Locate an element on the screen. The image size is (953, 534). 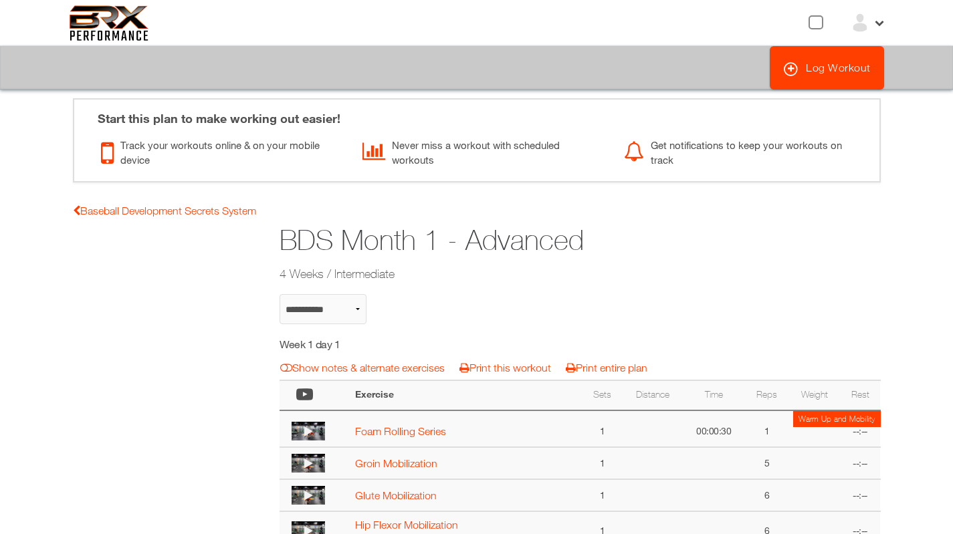
h1: BDS Month 1 - Advanced is located at coordinates (528, 240).